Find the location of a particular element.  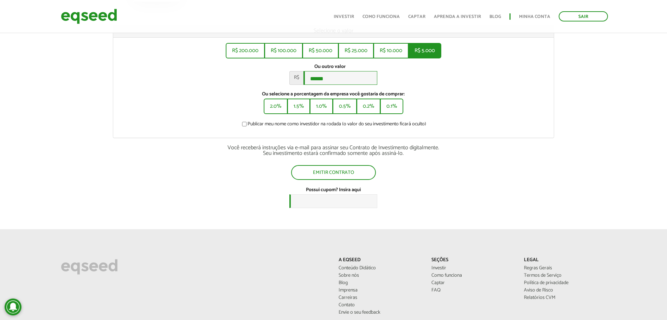

button: R$ 25.000 is located at coordinates (356, 51).